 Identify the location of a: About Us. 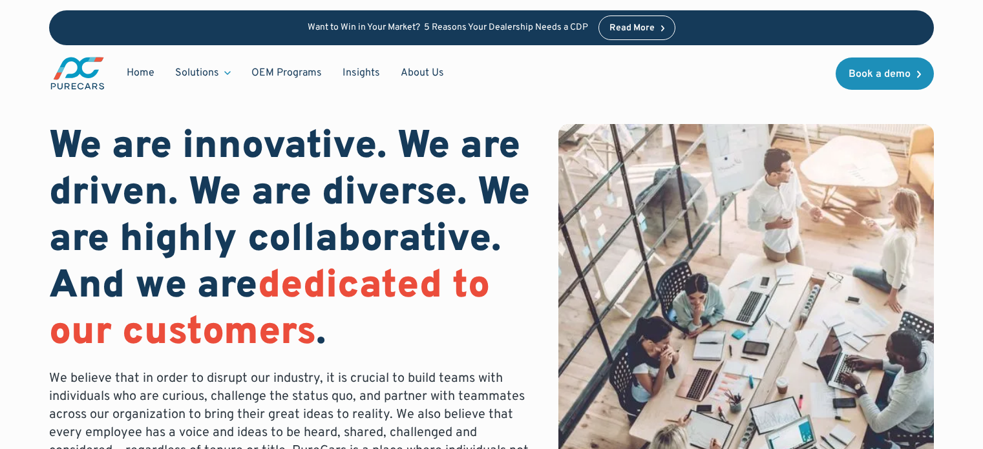
(422, 73).